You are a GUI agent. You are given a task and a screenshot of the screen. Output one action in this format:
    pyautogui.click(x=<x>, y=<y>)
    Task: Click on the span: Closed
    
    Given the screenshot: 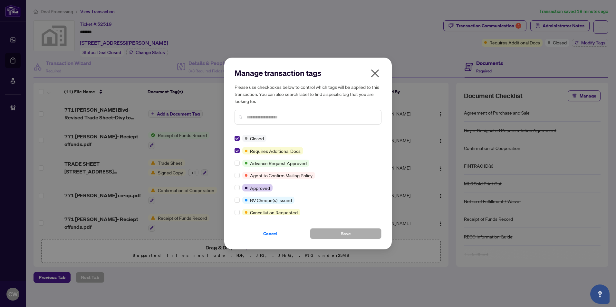 What is the action you would take?
    pyautogui.click(x=257, y=138)
    